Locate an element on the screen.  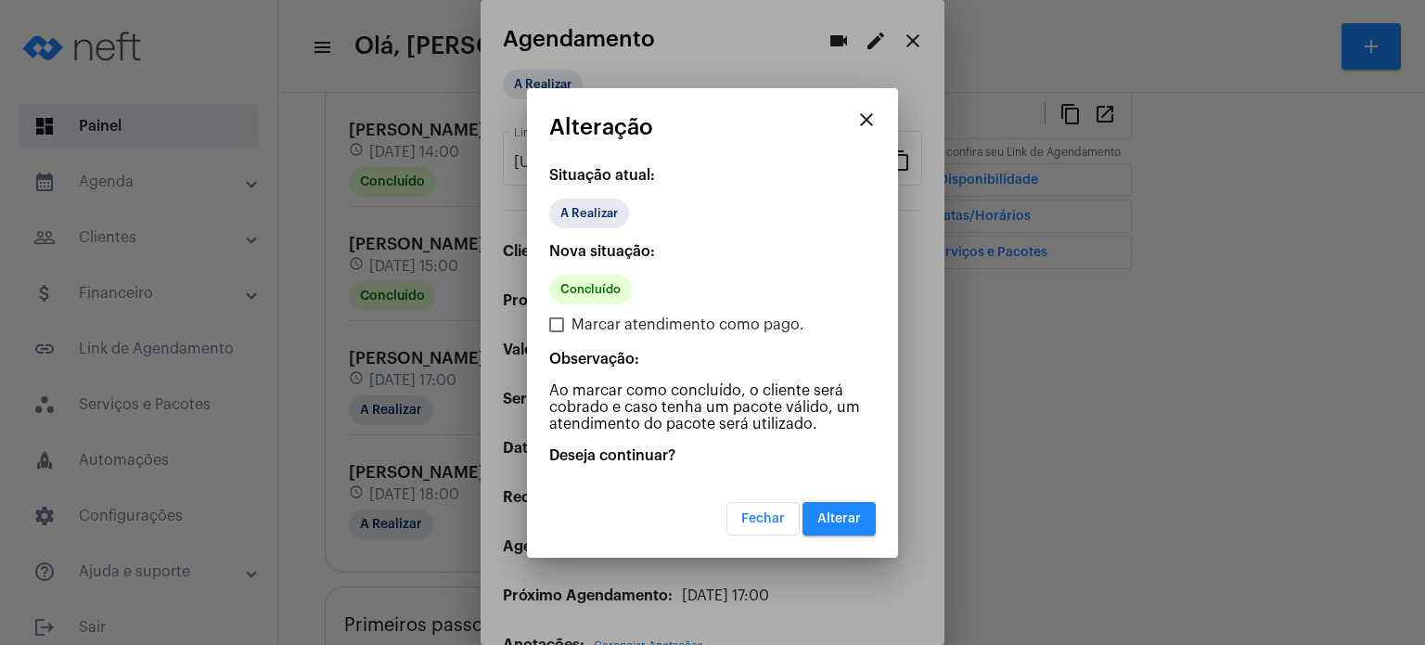
button: Fechar is located at coordinates (763, 519).